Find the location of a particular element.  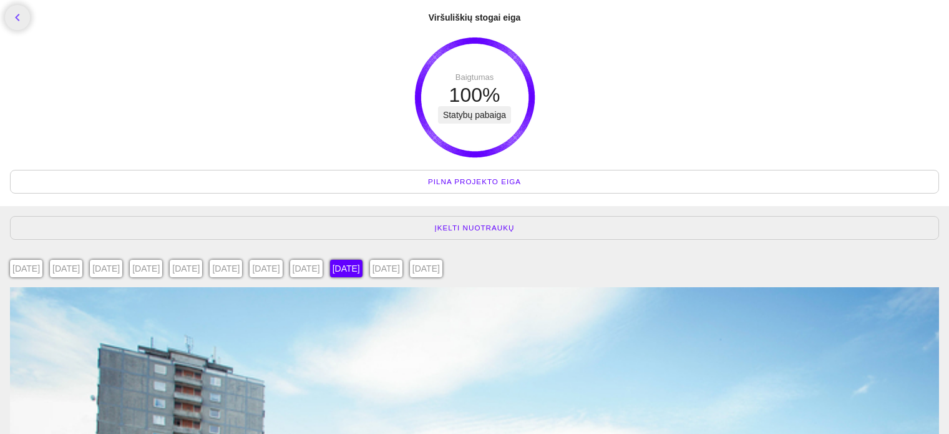

a: chevron_left is located at coordinates (17, 17).